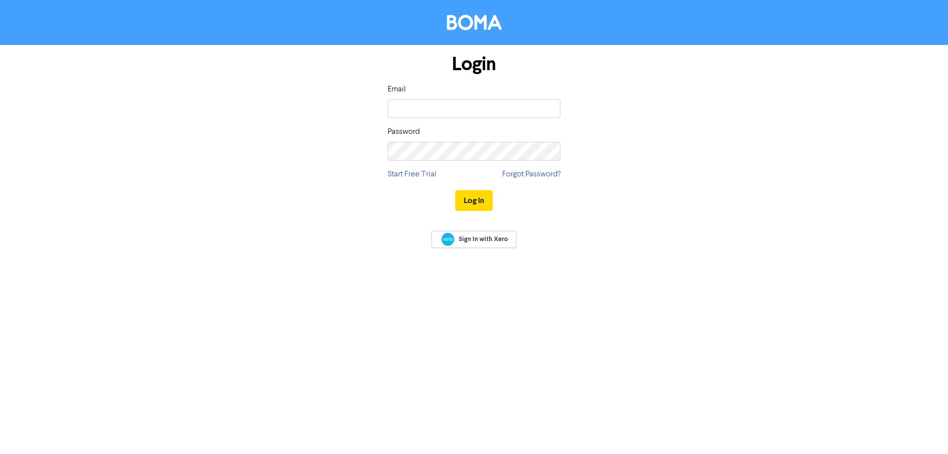  I want to click on h1: Login, so click(474, 64).